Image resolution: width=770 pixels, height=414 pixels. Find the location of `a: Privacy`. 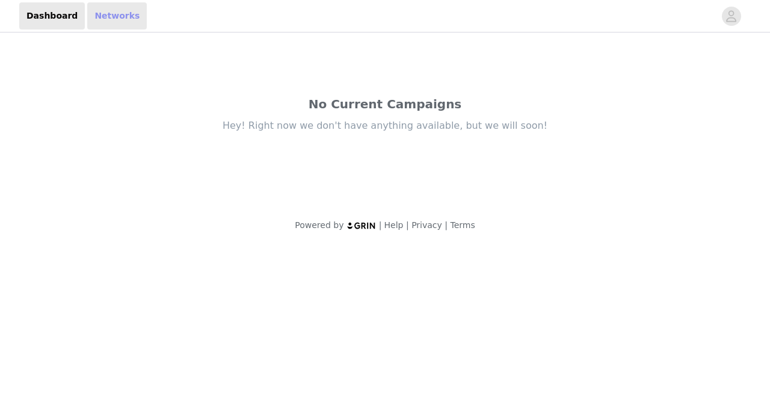

a: Privacy is located at coordinates (427, 225).